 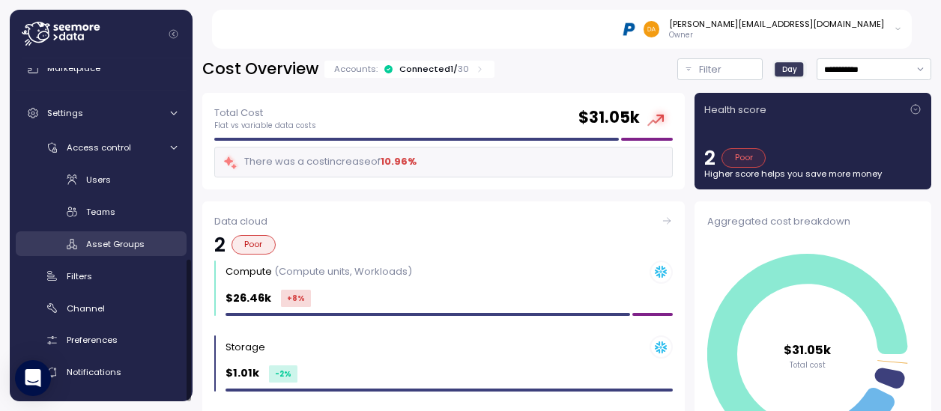 I want to click on img: 48afdbe2e260b3f1599ee2f418cb8277, so click(x=651, y=28).